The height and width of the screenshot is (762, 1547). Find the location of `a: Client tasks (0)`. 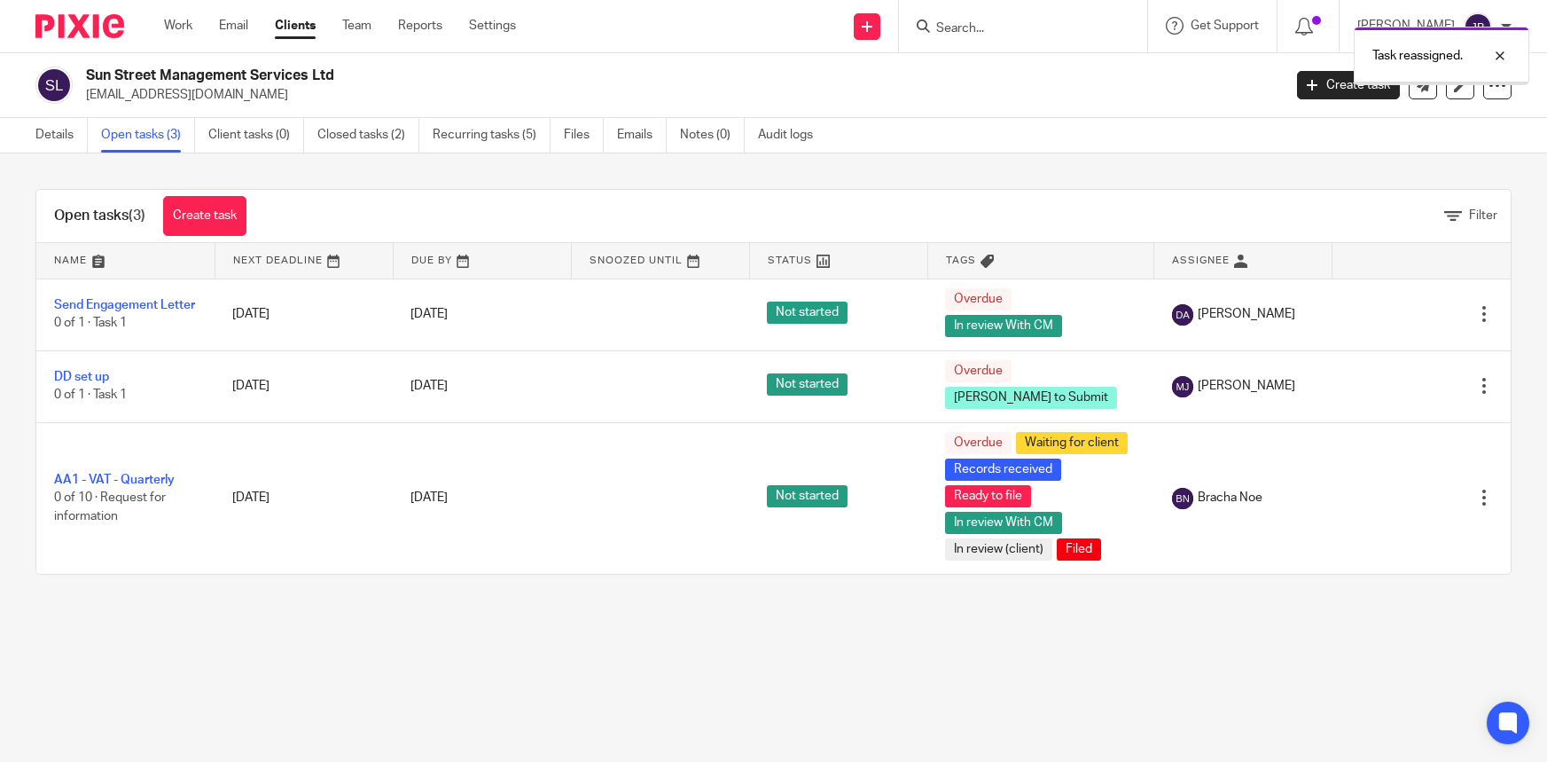

a: Client tasks (0) is located at coordinates (256, 135).